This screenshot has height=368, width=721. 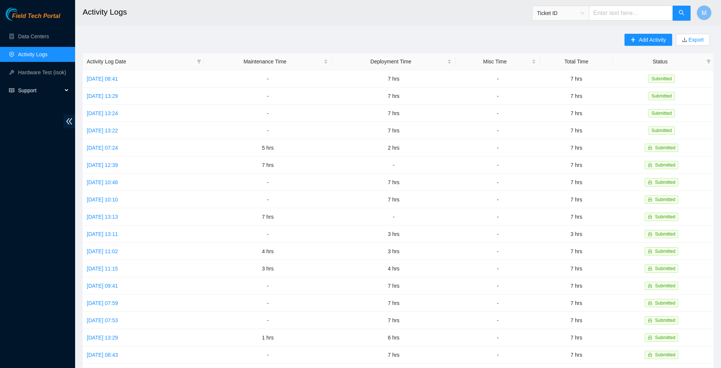 I want to click on button: search, so click(x=681, y=13).